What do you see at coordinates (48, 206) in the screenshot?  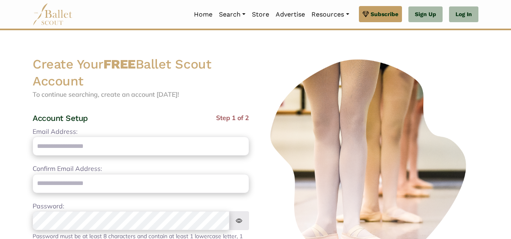 I see `label: Password:` at bounding box center [48, 206].